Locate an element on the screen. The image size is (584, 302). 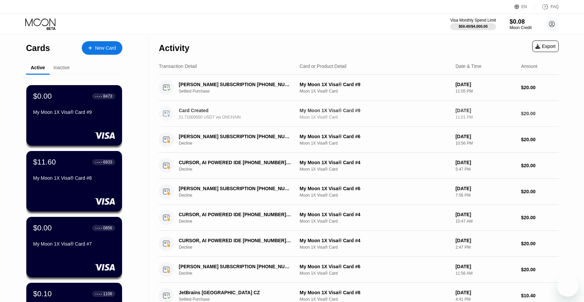
div: Transaction Detail is located at coordinates (178, 66).